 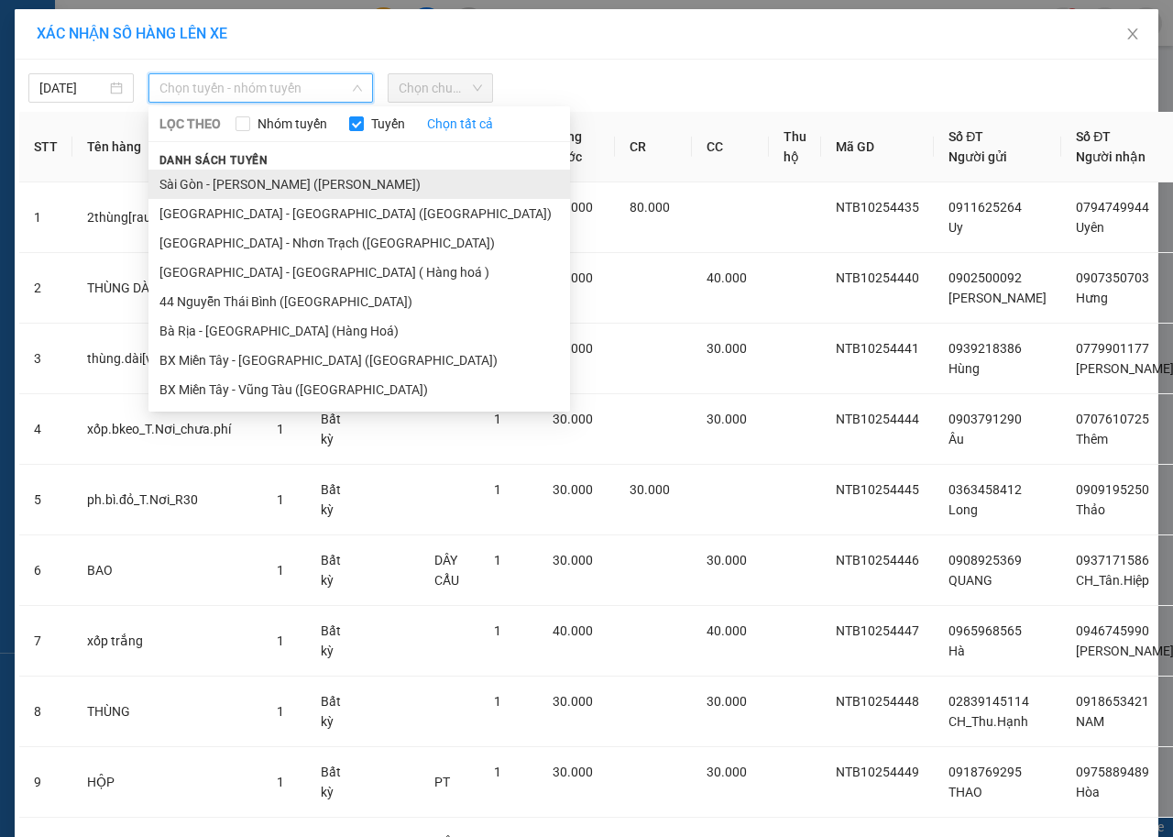 I want to click on th: STT, so click(x=46, y=147).